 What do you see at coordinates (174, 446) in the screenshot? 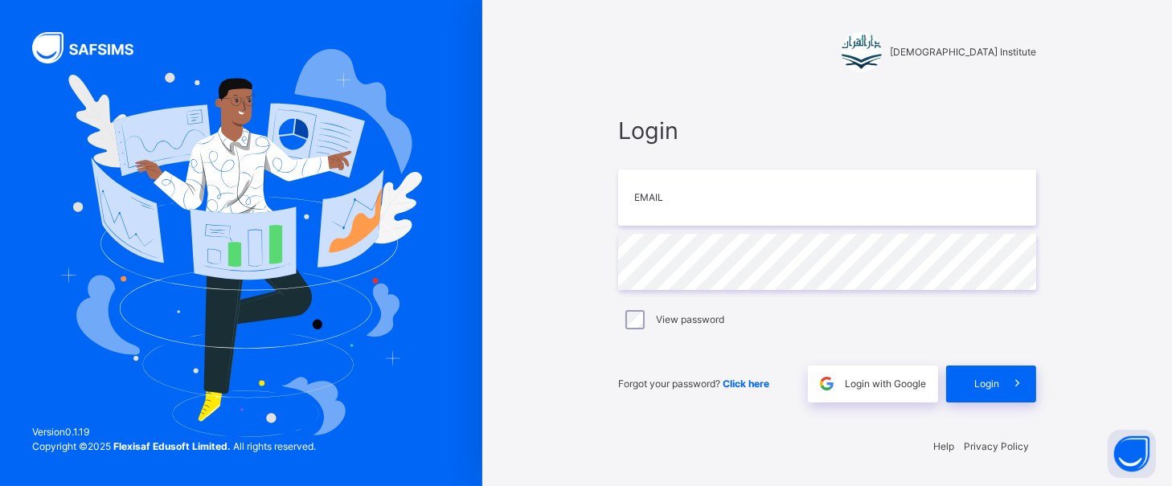
I see `span: Copyright © 2025 All rights reserved.` at bounding box center [174, 446].